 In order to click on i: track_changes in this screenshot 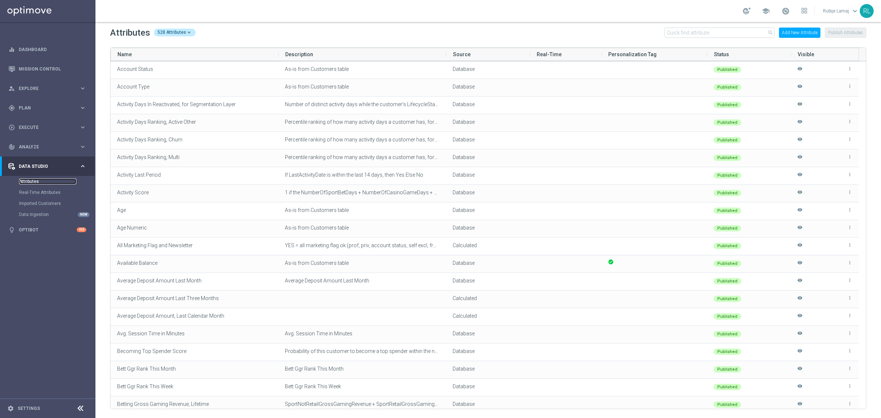, I will do `click(12, 147)`.